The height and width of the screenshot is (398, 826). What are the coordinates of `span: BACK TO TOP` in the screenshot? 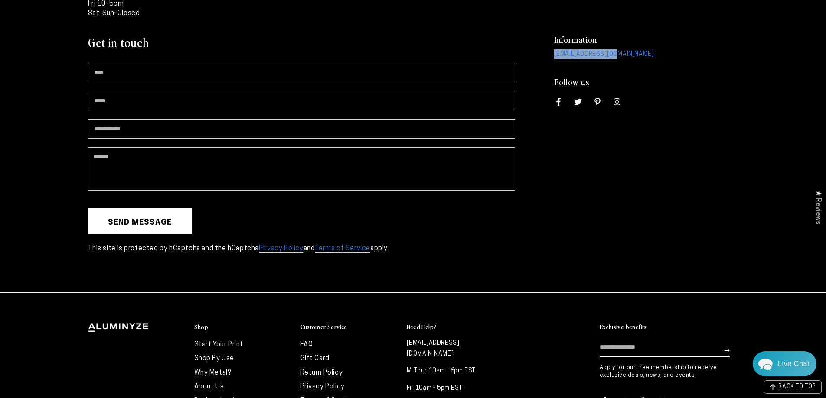 It's located at (796, 387).